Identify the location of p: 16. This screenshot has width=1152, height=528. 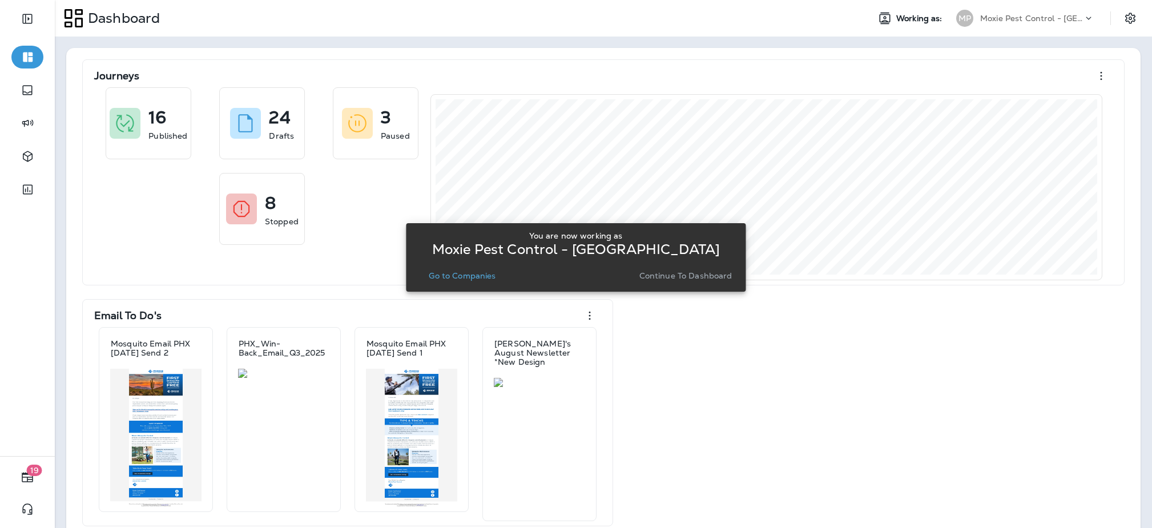
(157, 118).